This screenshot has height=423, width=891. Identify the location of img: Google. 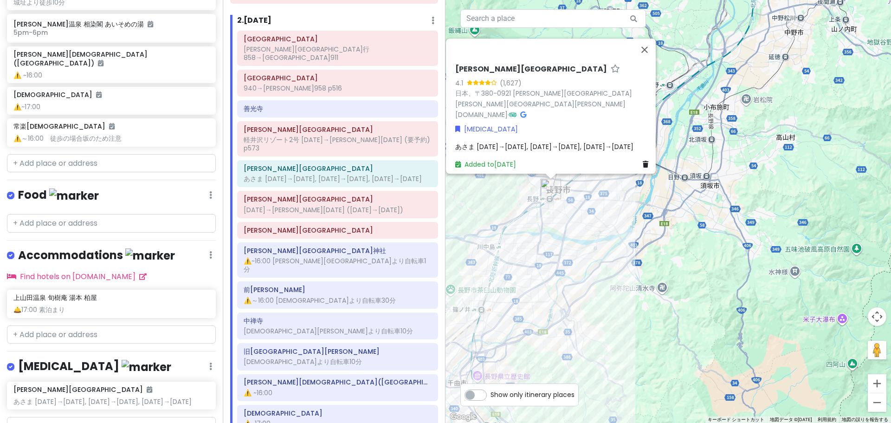
(463, 417).